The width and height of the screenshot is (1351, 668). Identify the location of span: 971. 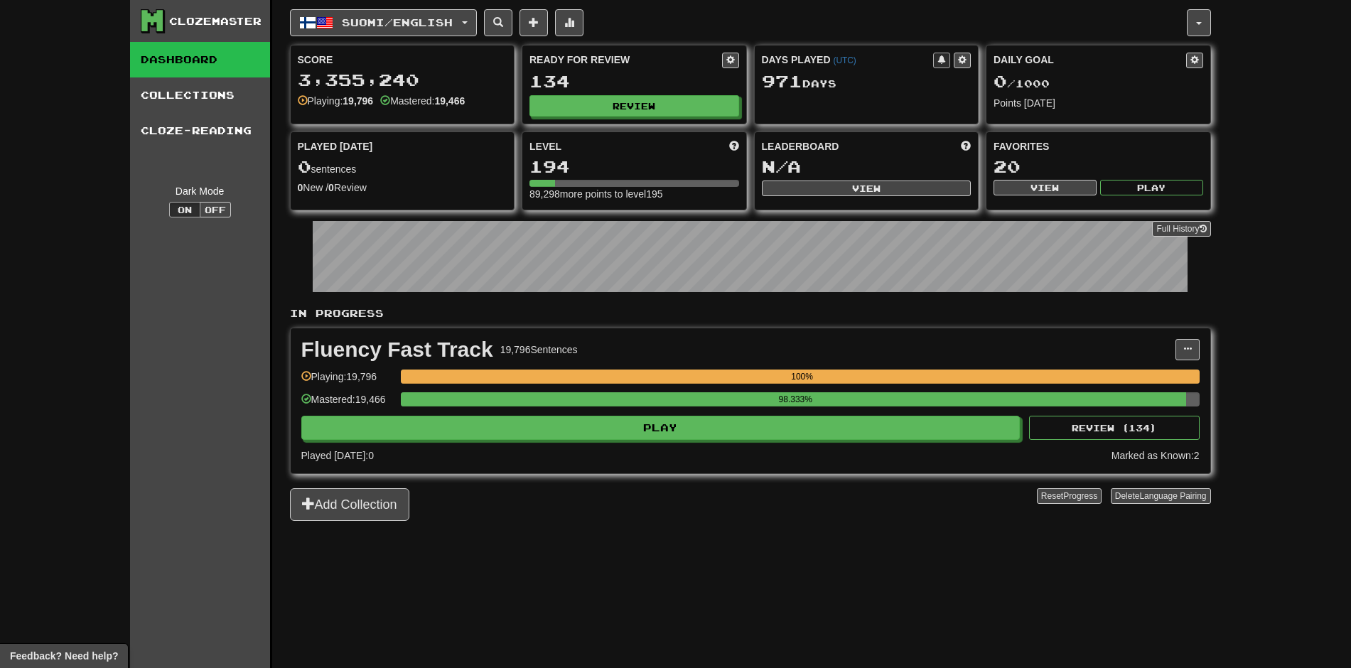
(782, 81).